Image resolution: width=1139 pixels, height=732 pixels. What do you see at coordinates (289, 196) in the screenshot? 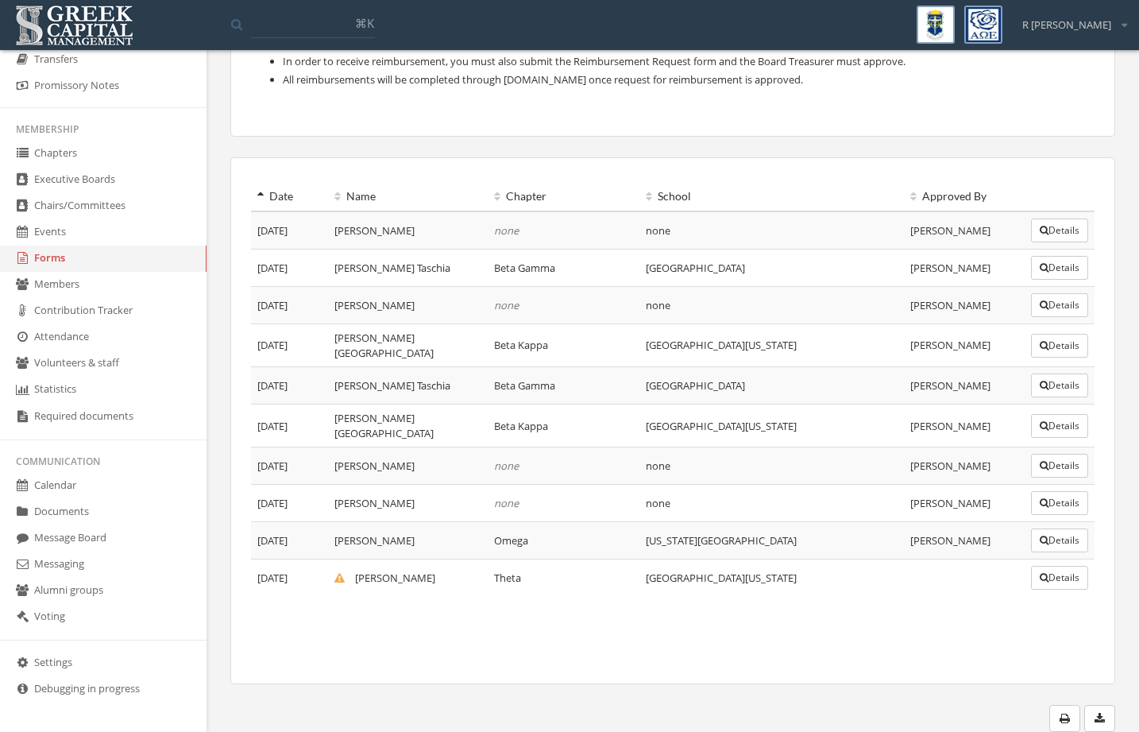
I see `th: Date` at bounding box center [289, 196].